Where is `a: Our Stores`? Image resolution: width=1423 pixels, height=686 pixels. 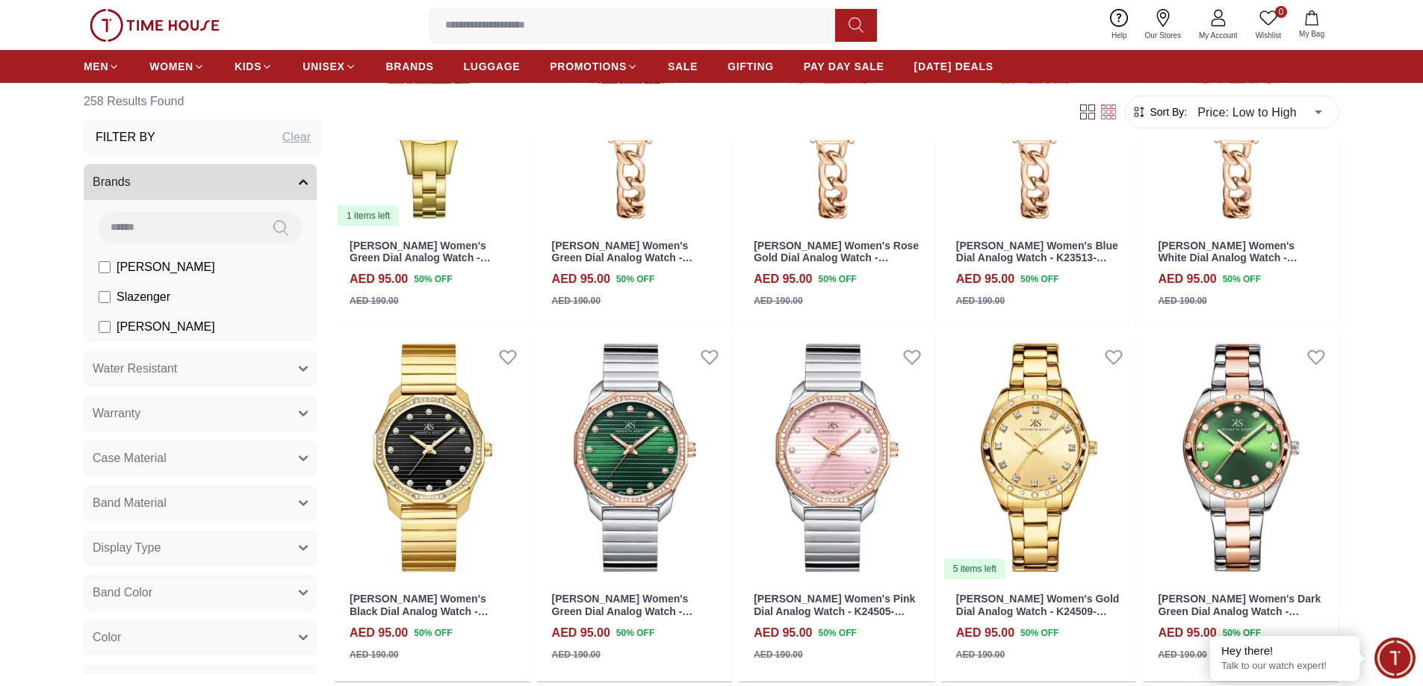
a: Our Stores is located at coordinates (1163, 25).